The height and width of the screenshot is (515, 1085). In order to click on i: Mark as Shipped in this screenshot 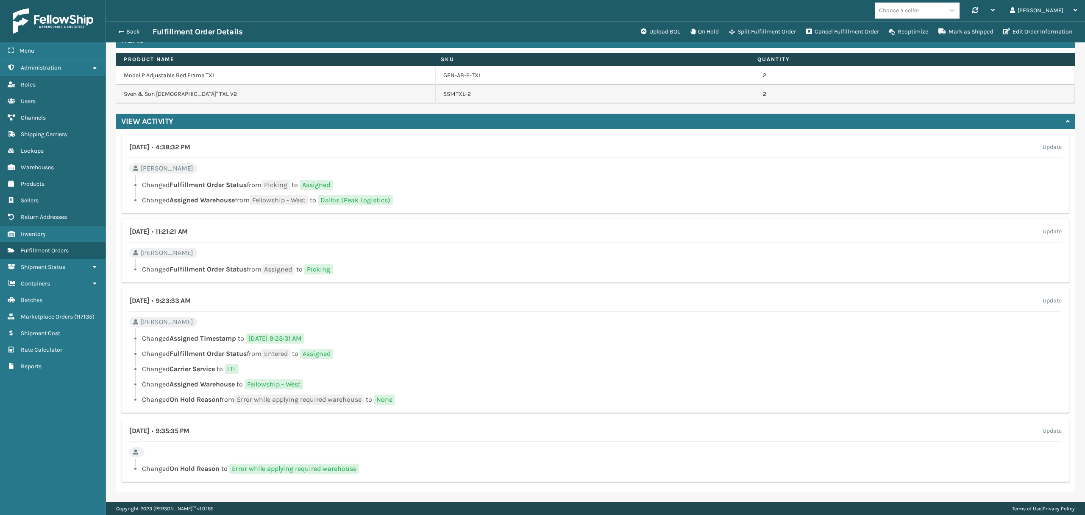, I will do `click(943, 31)`.